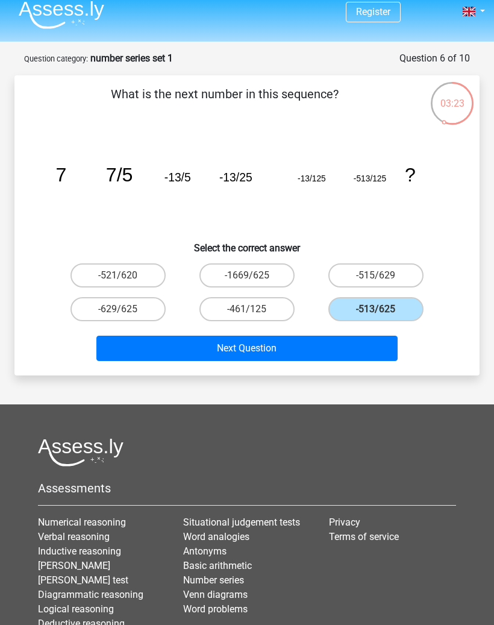  Describe the element at coordinates (215, 594) in the screenshot. I see `a: Venn diagrams` at that location.